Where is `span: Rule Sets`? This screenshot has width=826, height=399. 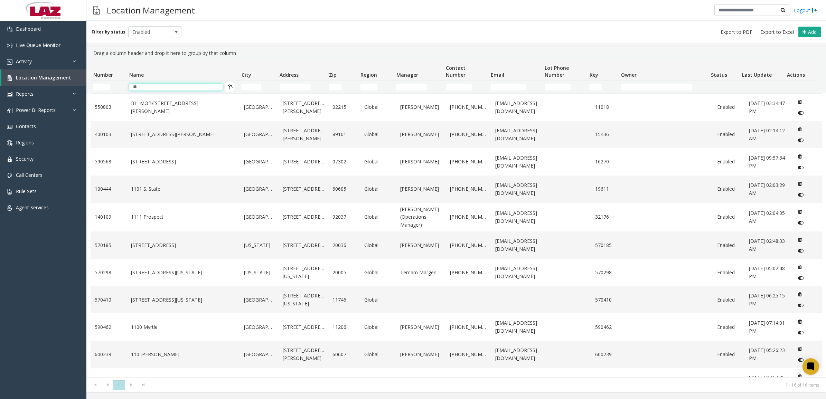
span: Rule Sets is located at coordinates (26, 191).